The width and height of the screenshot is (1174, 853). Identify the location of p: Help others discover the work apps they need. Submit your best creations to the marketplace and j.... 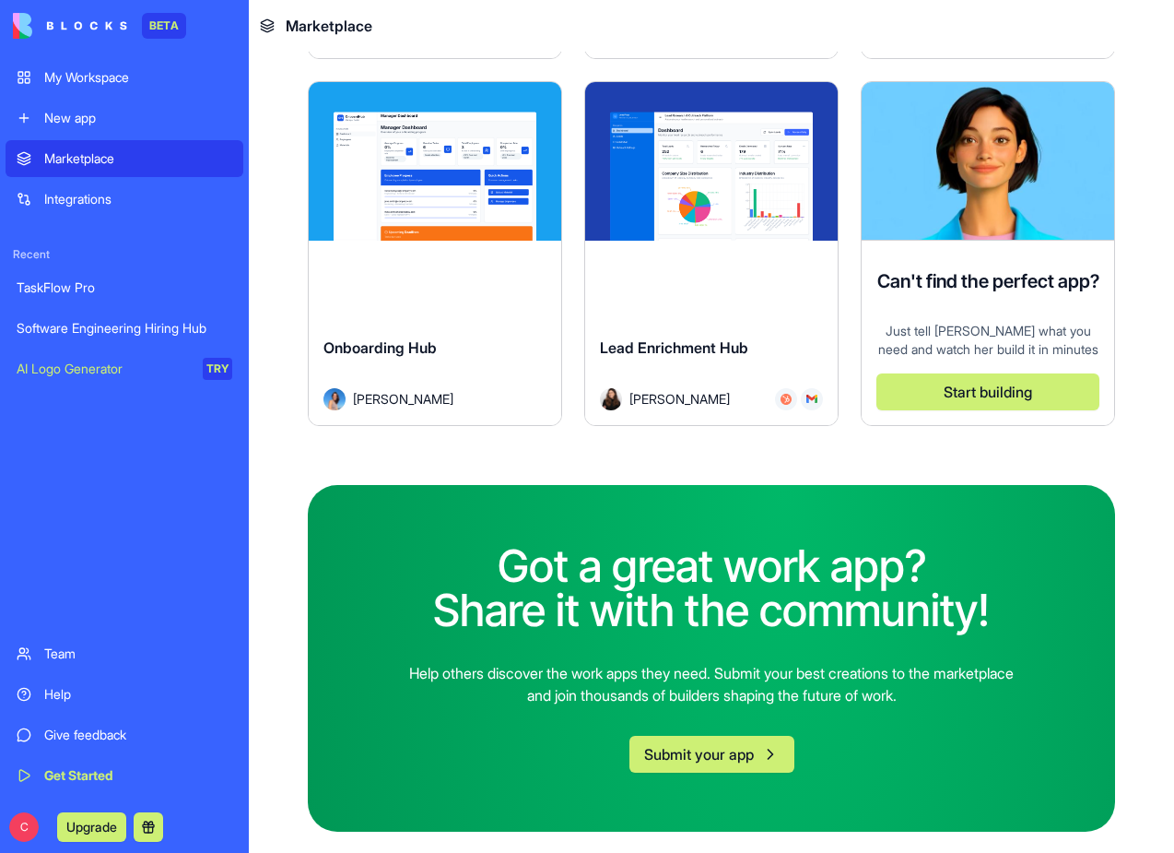
(712, 684).